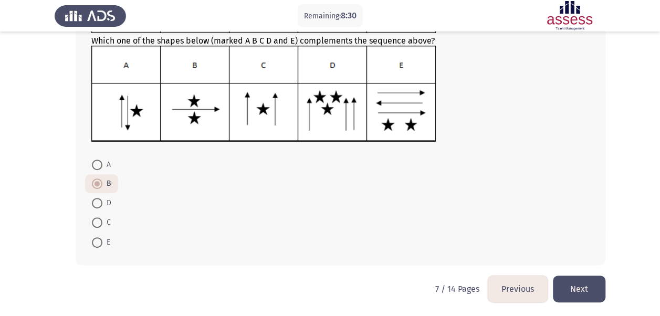 The height and width of the screenshot is (316, 660). I want to click on button: load next page, so click(579, 289).